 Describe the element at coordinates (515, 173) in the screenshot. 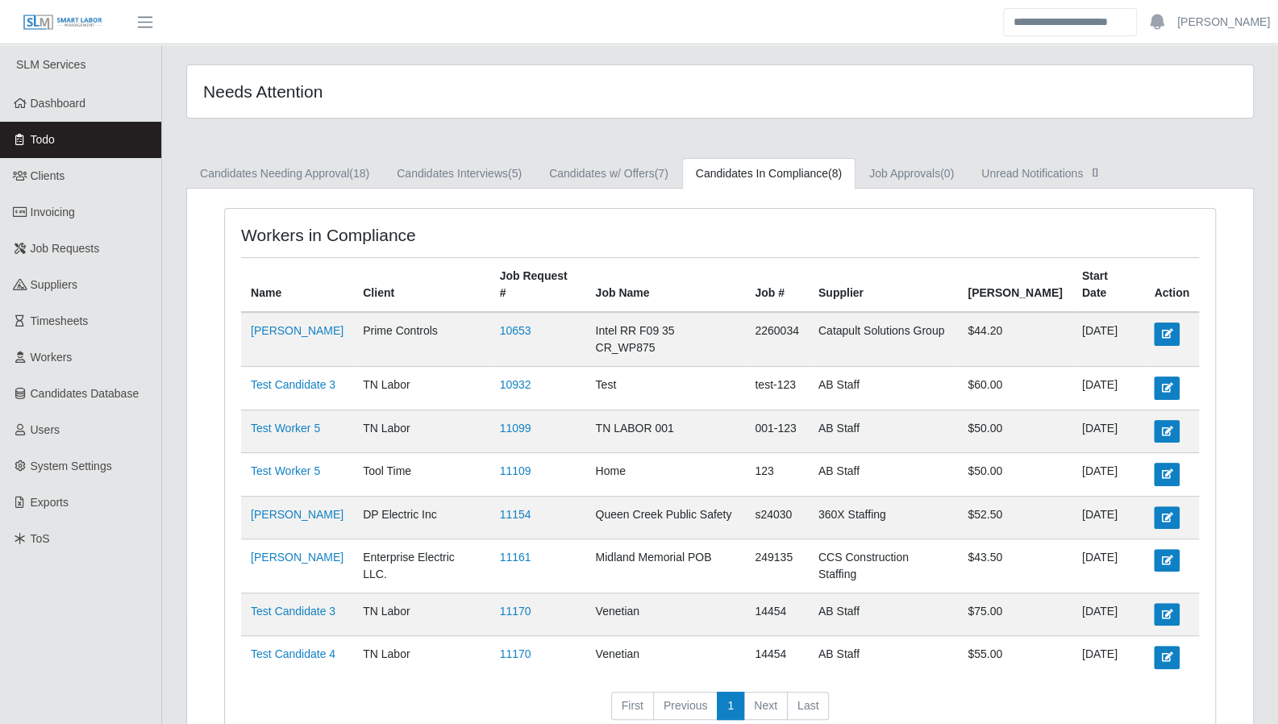

I see `span: (5)` at that location.